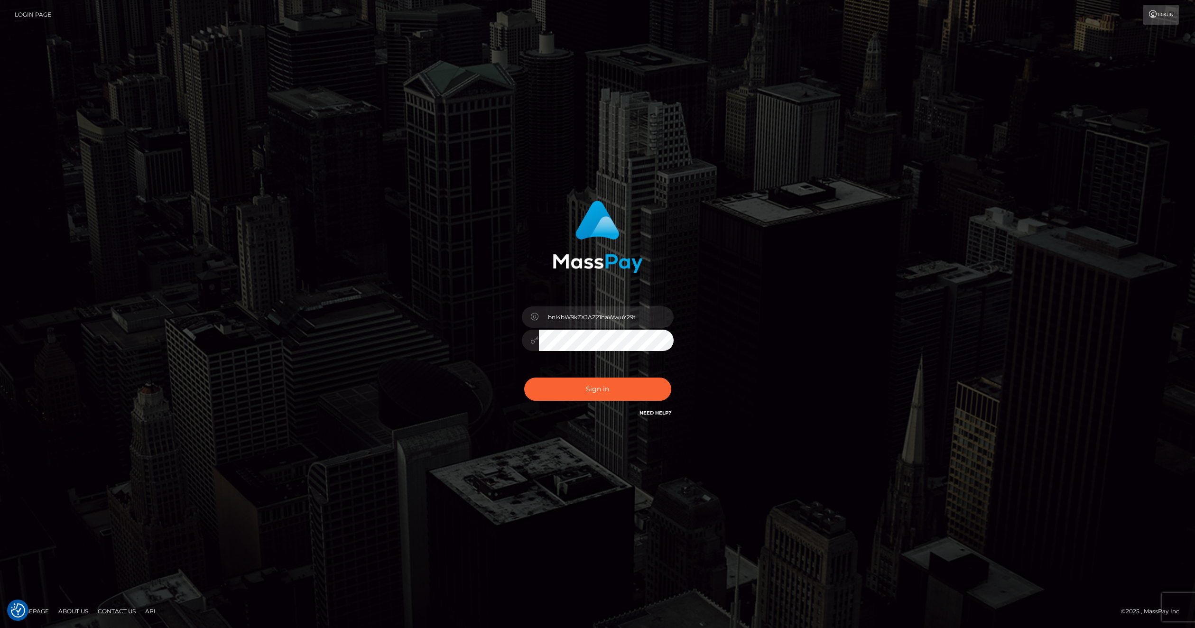 Image resolution: width=1195 pixels, height=628 pixels. I want to click on a: Contact Us, so click(117, 611).